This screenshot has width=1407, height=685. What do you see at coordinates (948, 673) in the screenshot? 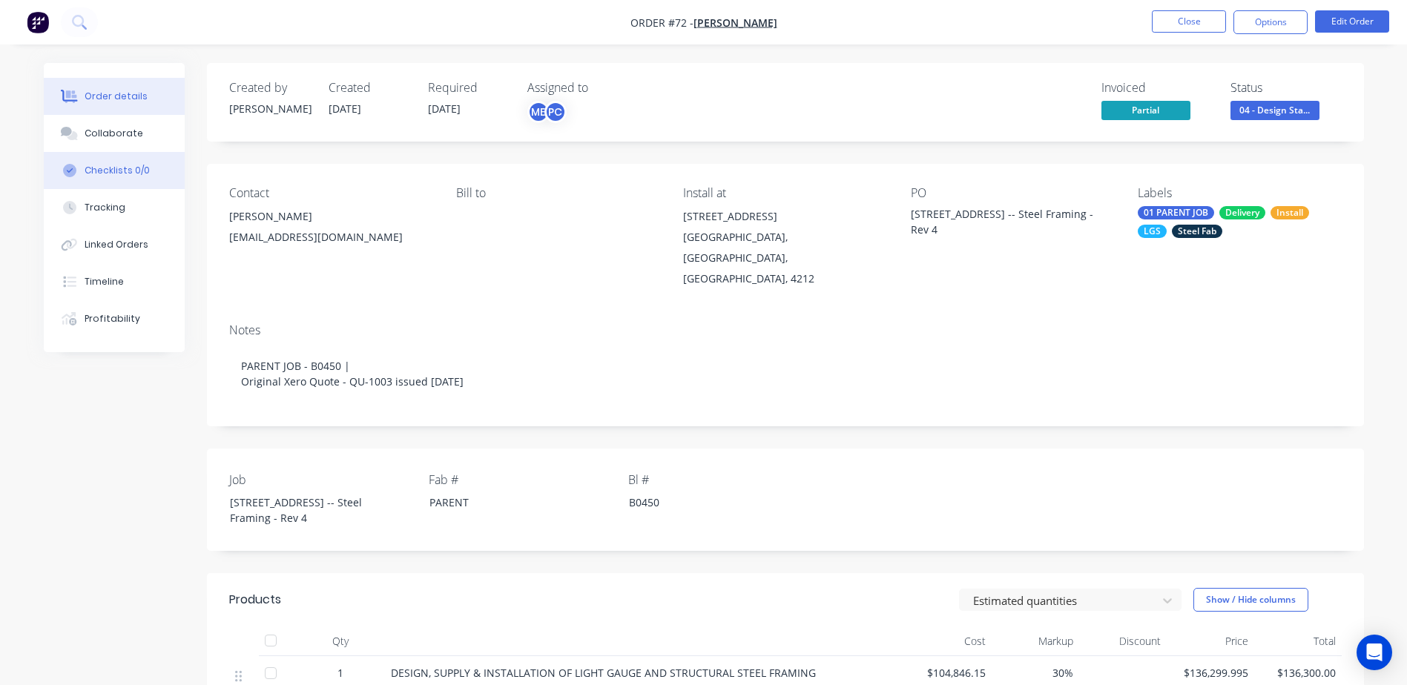
I see `span: $104,846.15` at bounding box center [948, 673].